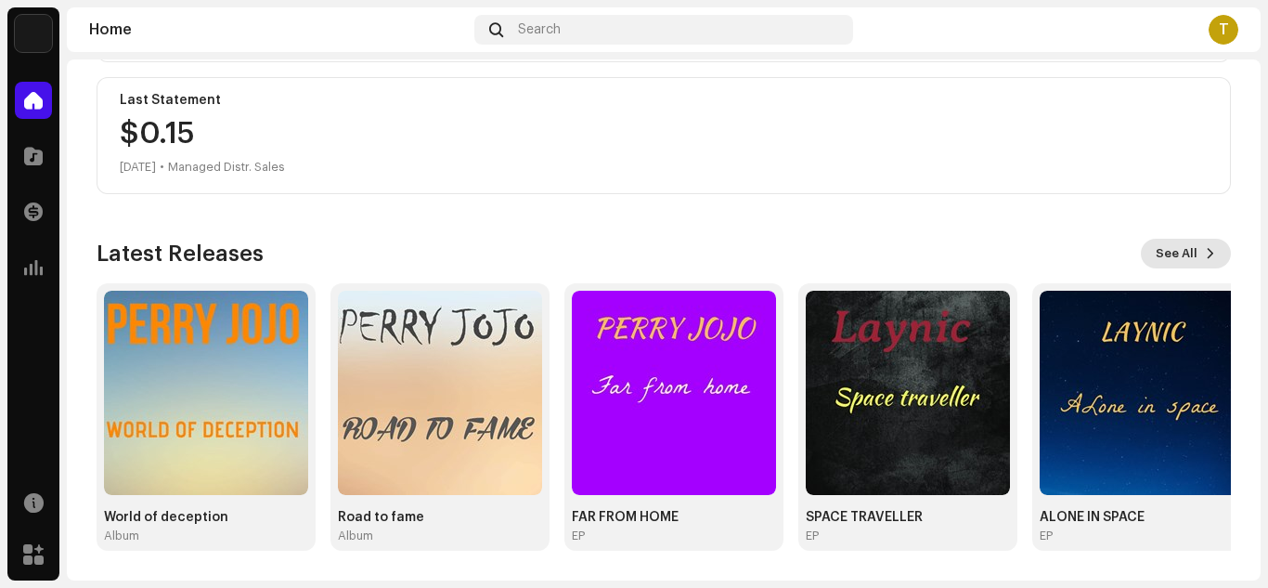  I want to click on span: Search, so click(539, 30).